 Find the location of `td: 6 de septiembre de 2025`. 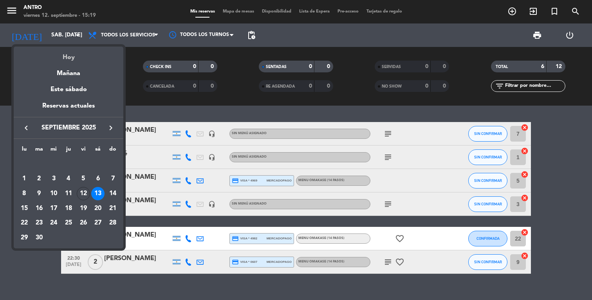

td: 6 de septiembre de 2025 is located at coordinates (98, 179).